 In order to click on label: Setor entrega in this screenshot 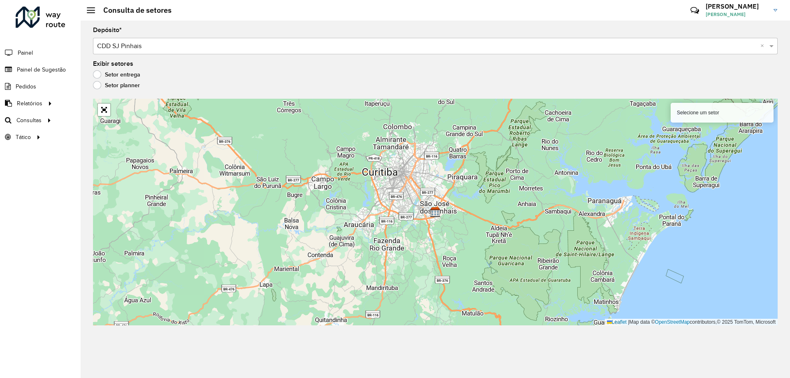, I will do `click(116, 74)`.